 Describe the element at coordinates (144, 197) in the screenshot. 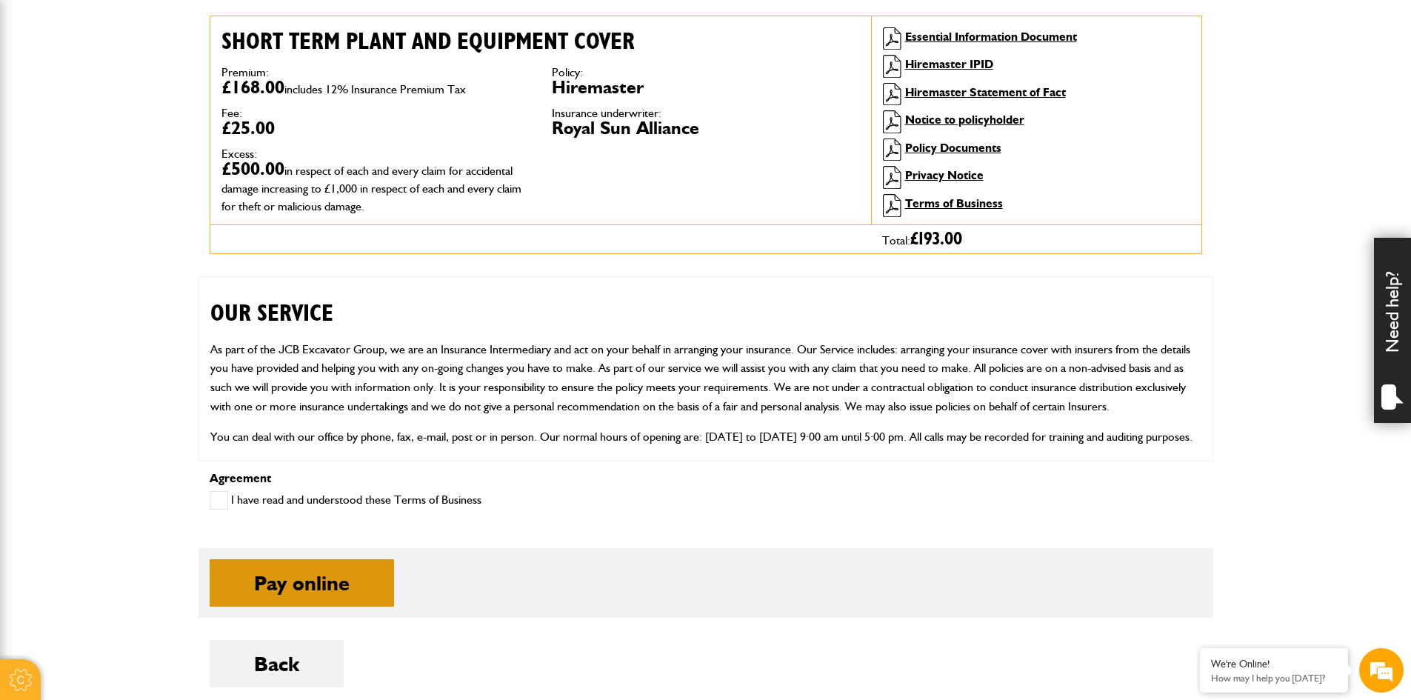

I see `input: Enter your email address` at that location.